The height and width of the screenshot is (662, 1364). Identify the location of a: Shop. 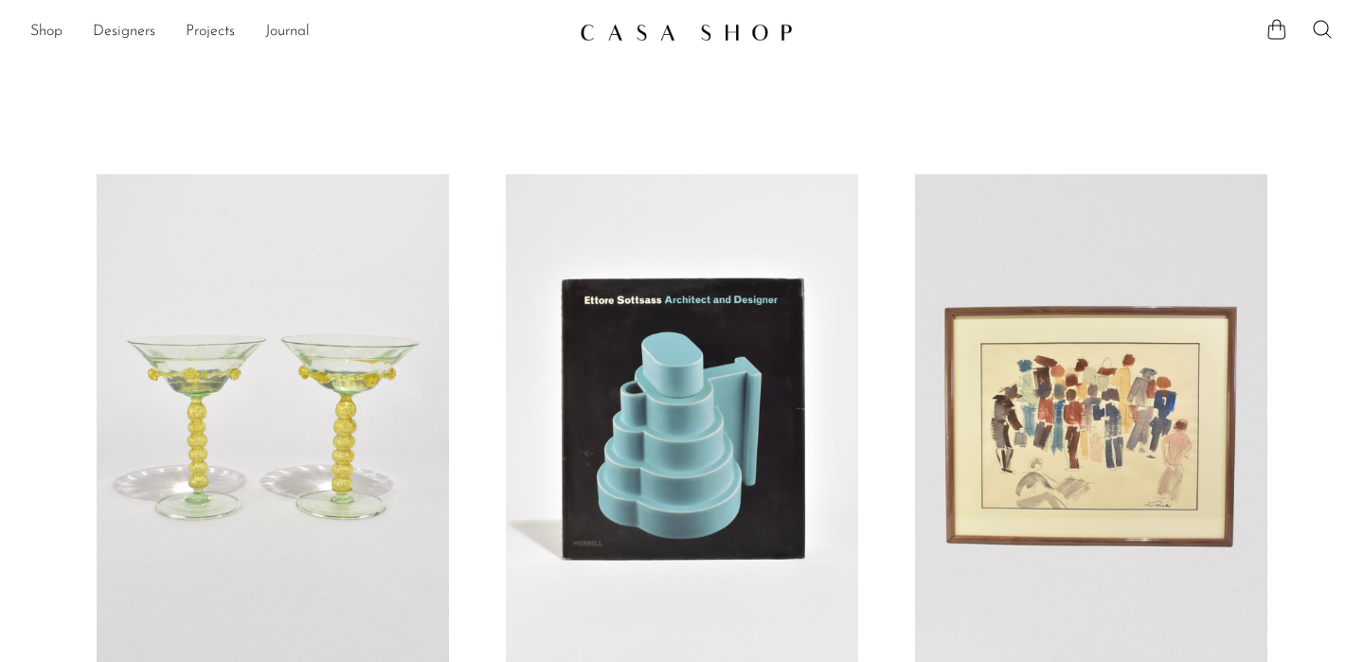
(46, 32).